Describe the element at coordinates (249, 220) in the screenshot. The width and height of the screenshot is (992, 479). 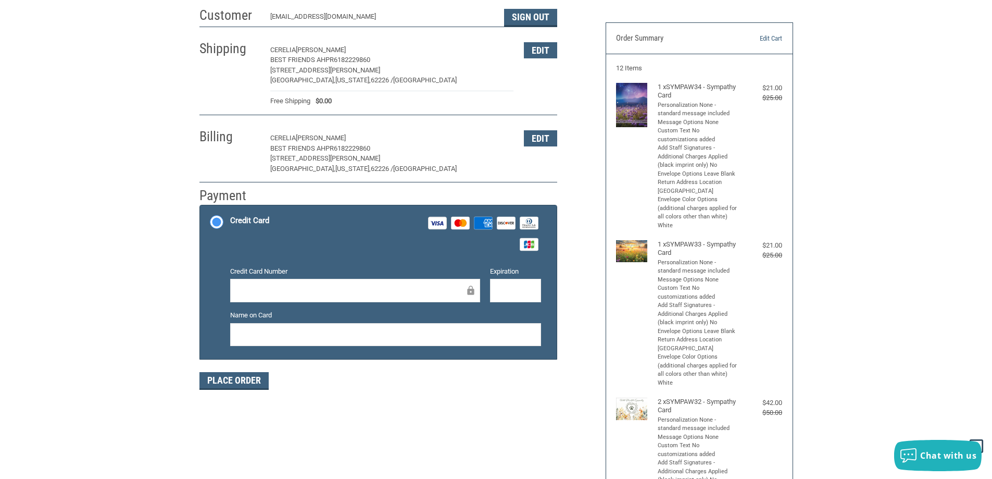
I see `div: Credit Card` at that location.